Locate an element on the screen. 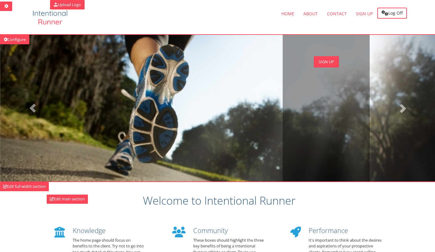 The width and height of the screenshot is (435, 252). span: Home is located at coordinates (288, 13).